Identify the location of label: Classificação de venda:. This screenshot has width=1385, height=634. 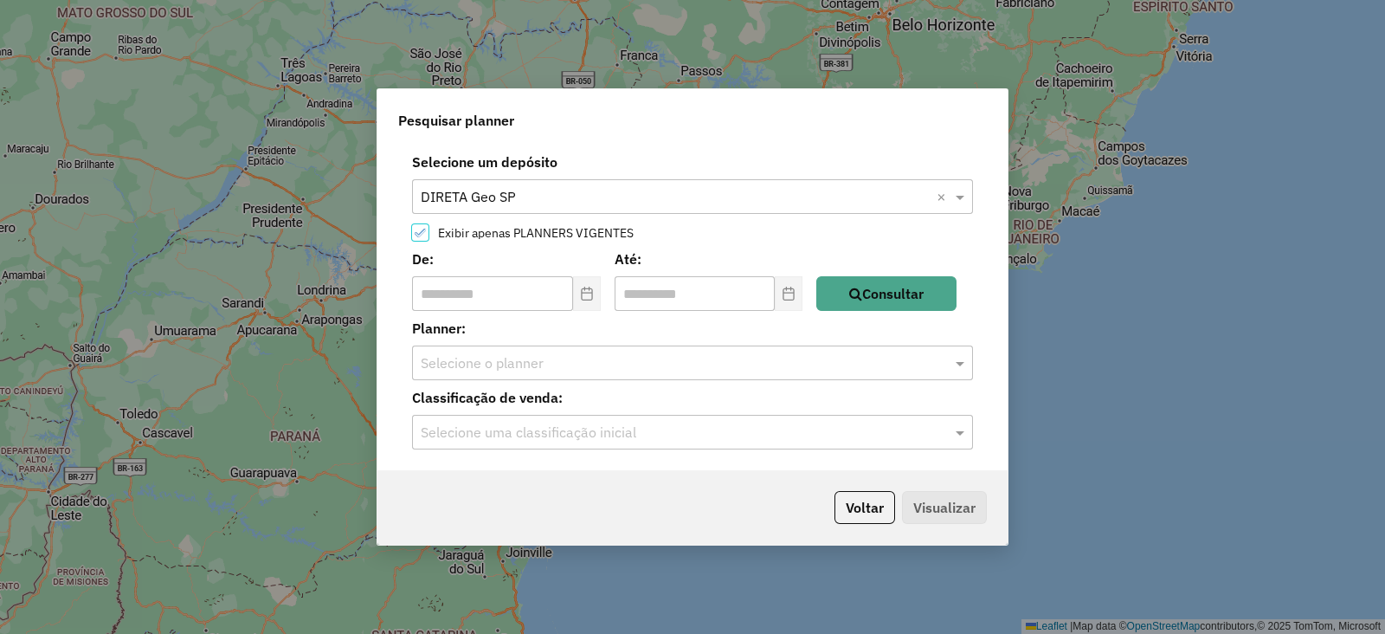
(693, 397).